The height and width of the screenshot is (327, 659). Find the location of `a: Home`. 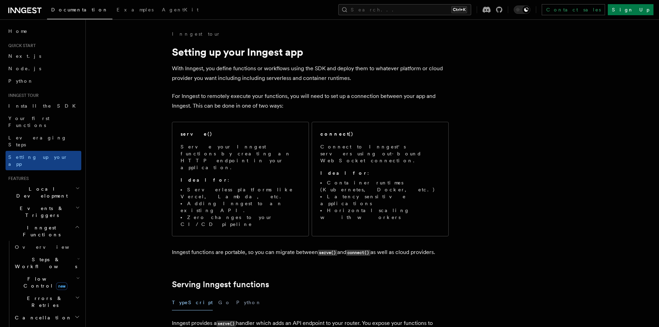

a: Home is located at coordinates (43, 31).